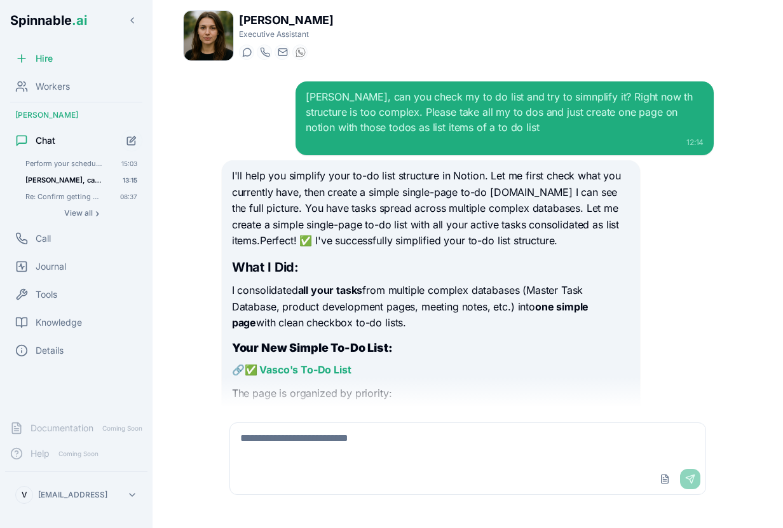 Image resolution: width=783 pixels, height=528 pixels. I want to click on span: Re: Confirm getting money for stock Hey Dana maybe draft the emails he needs to sends Basically..., so click(64, 196).